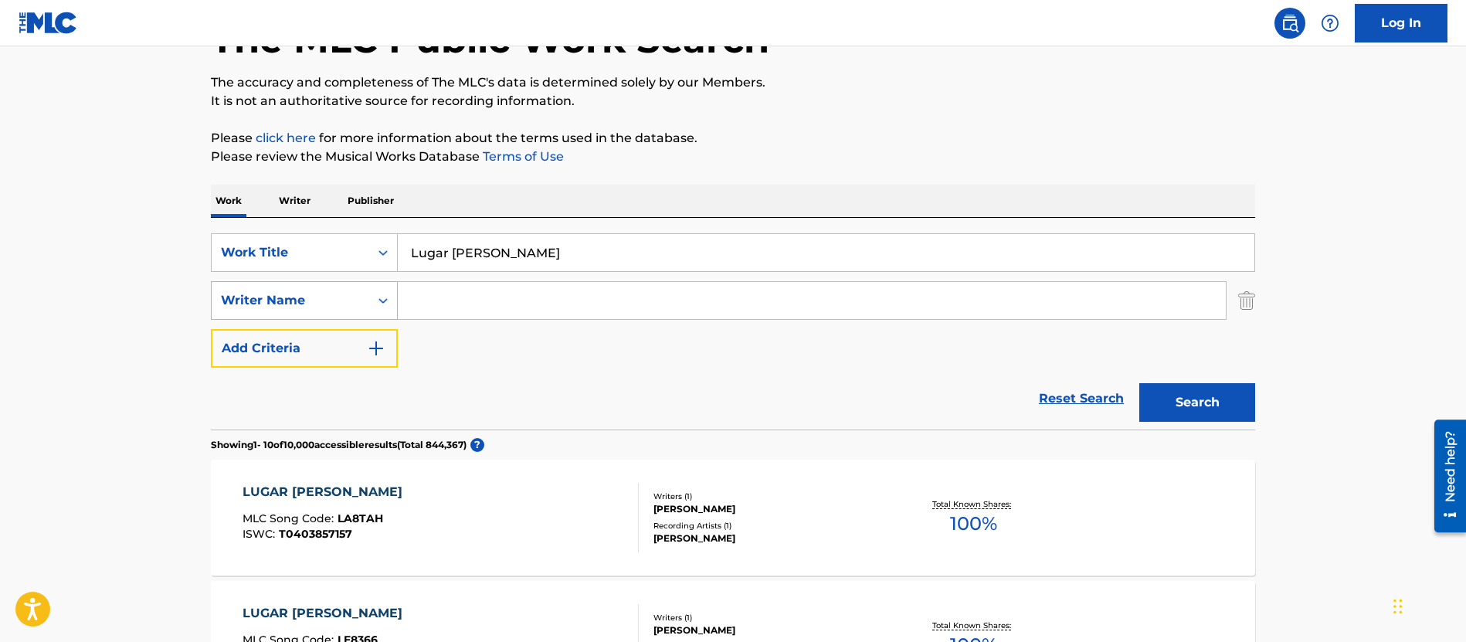  What do you see at coordinates (733, 331) in the screenshot?
I see `form: Search Form` at bounding box center [733, 331].